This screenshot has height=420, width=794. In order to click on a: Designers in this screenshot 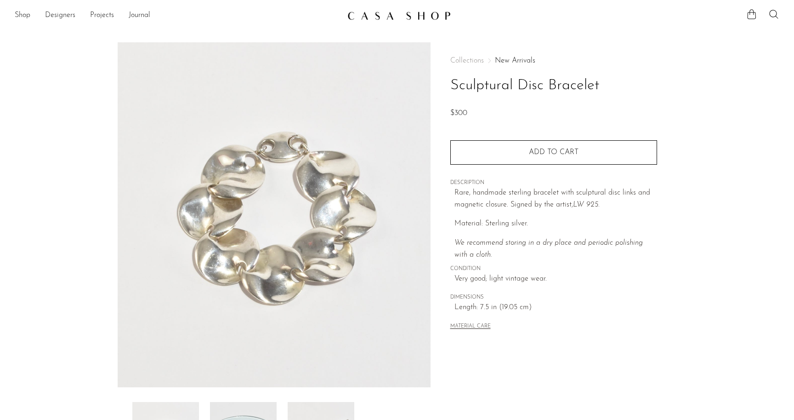, I will do `click(60, 16)`.